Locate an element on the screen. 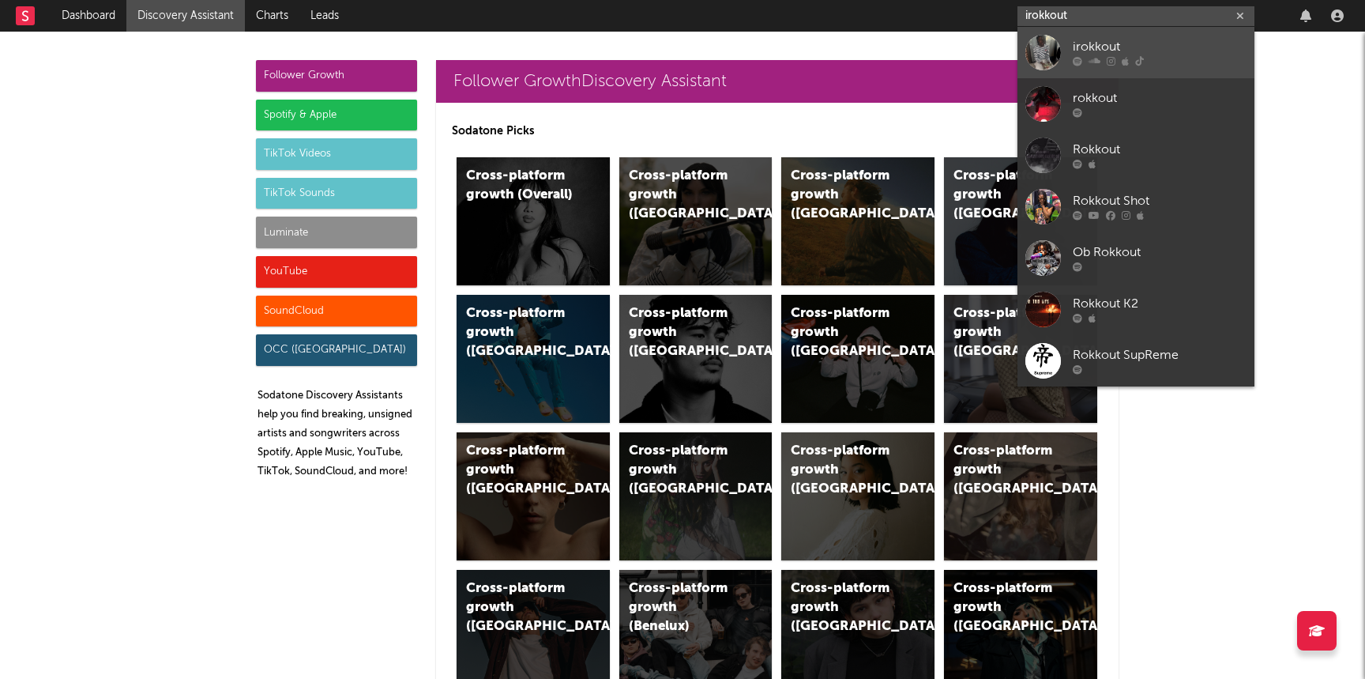  div: Luminate is located at coordinates (337, 232).